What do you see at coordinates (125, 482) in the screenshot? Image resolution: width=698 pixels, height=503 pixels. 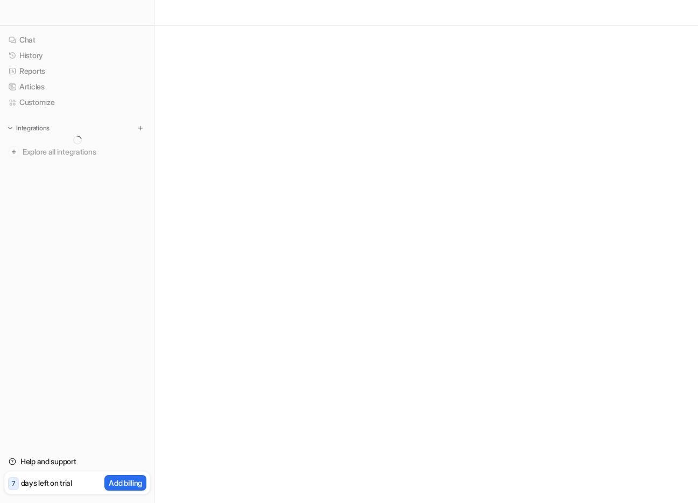 I see `p: Add billing` at bounding box center [125, 482].